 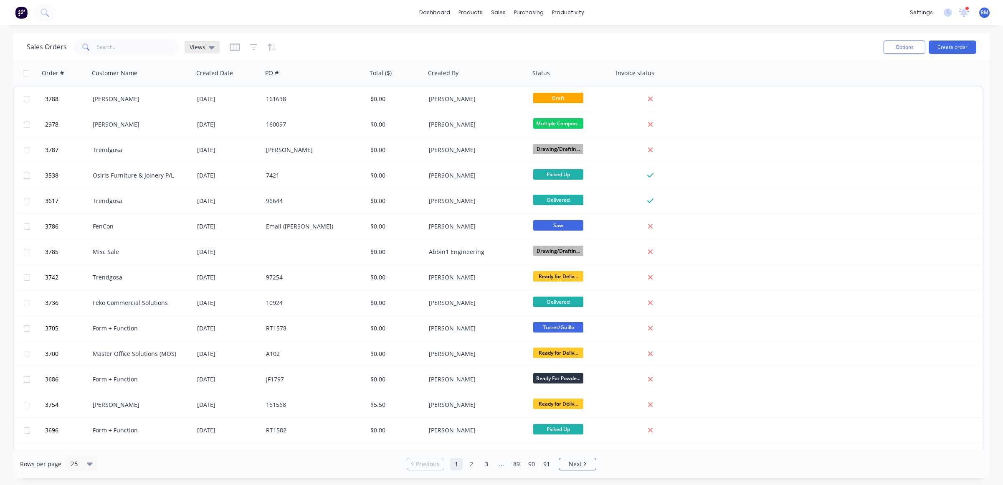 What do you see at coordinates (426, 464) in the screenshot?
I see `a: Previous page` at bounding box center [426, 464].